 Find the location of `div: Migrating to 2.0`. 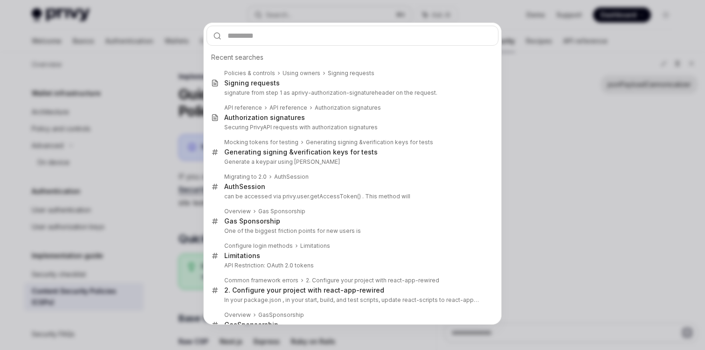

div: Migrating to 2.0 is located at coordinates (245, 177).